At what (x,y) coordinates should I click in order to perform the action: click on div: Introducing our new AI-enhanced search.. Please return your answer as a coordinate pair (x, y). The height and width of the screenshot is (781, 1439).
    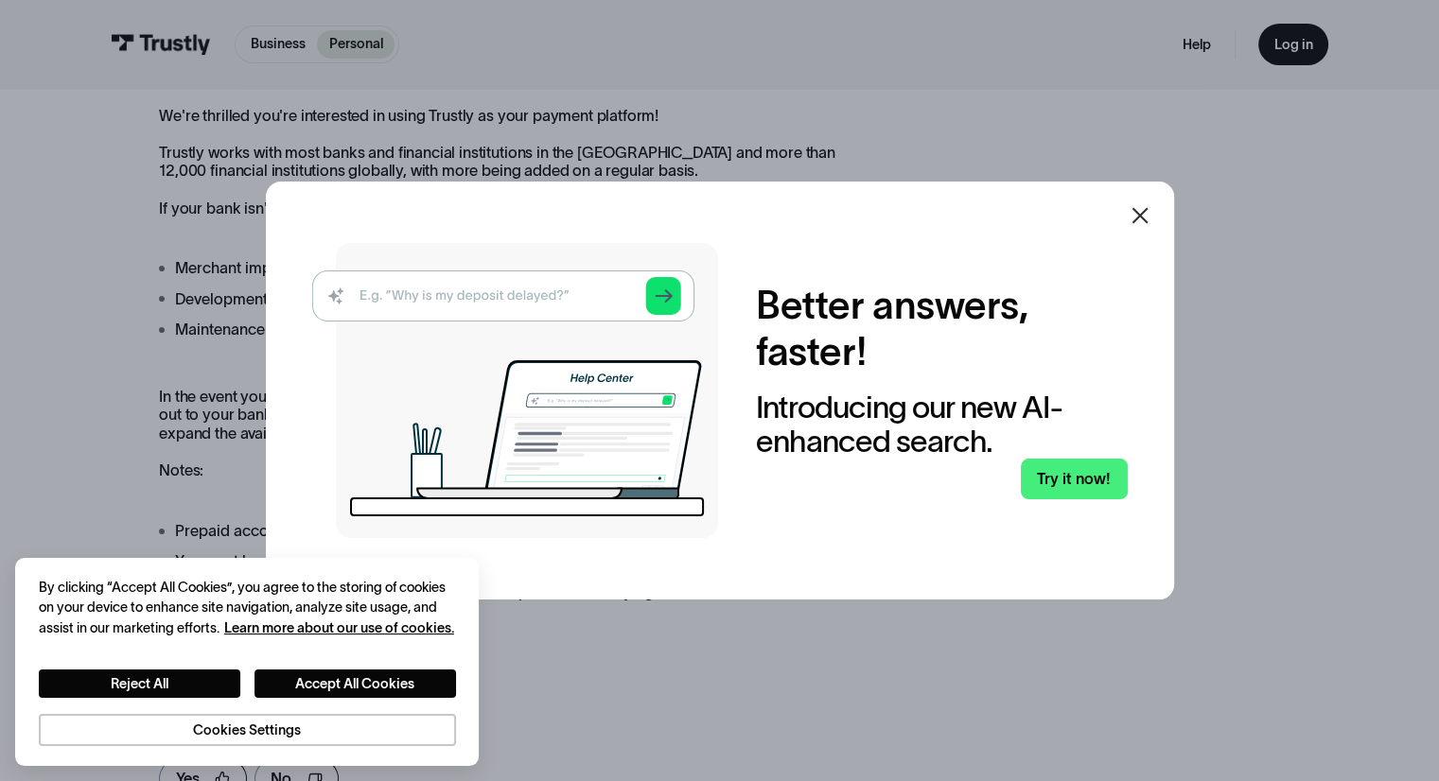
    Looking at the image, I should click on (941, 425).